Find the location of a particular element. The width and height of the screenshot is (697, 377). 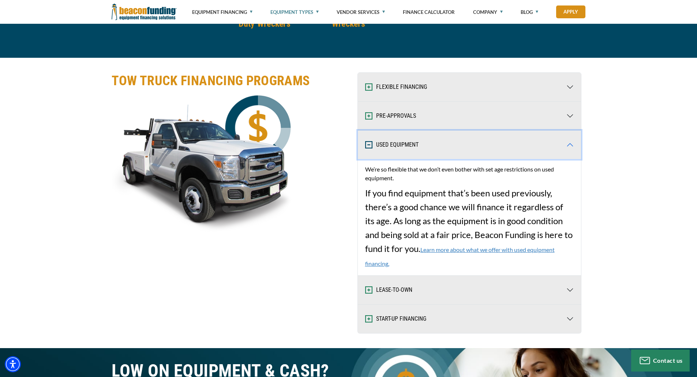

span: Contact us is located at coordinates (667, 360).